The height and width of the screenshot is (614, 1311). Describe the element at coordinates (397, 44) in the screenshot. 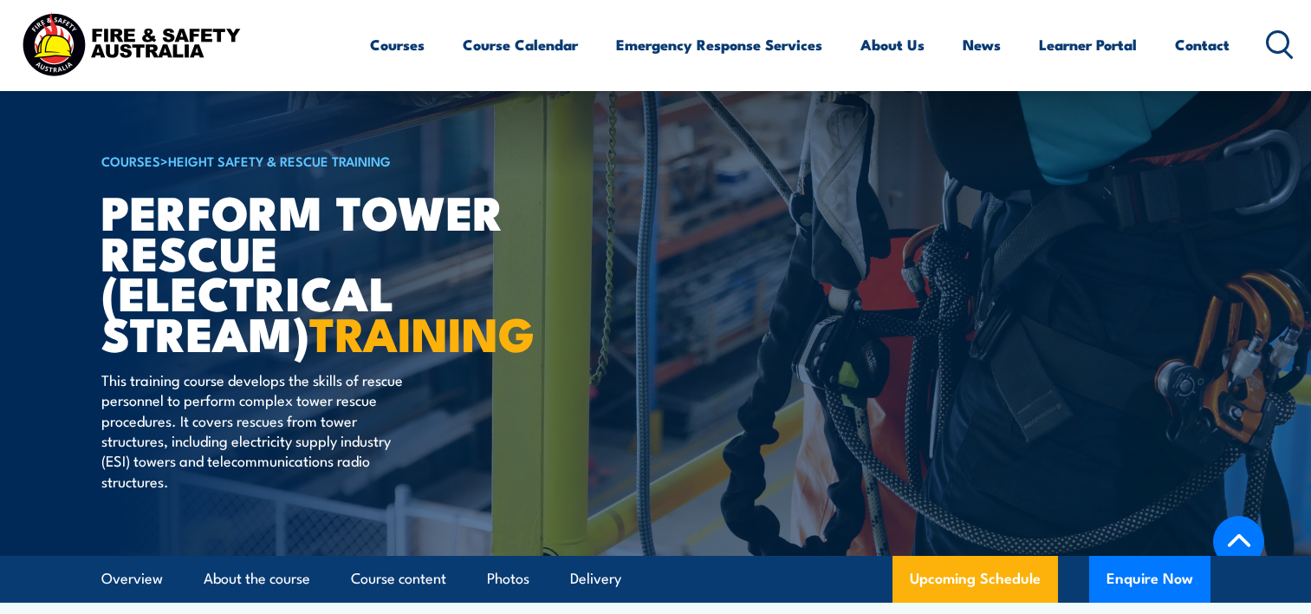

I see `a: Courses` at that location.